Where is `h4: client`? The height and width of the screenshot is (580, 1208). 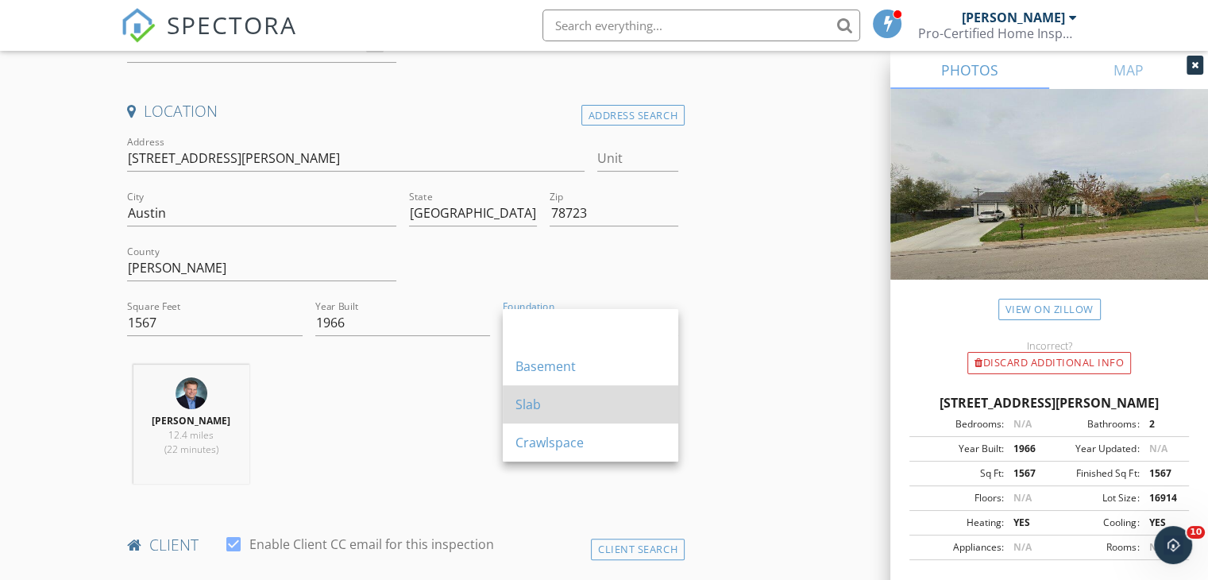
h4: client is located at coordinates (403, 545).